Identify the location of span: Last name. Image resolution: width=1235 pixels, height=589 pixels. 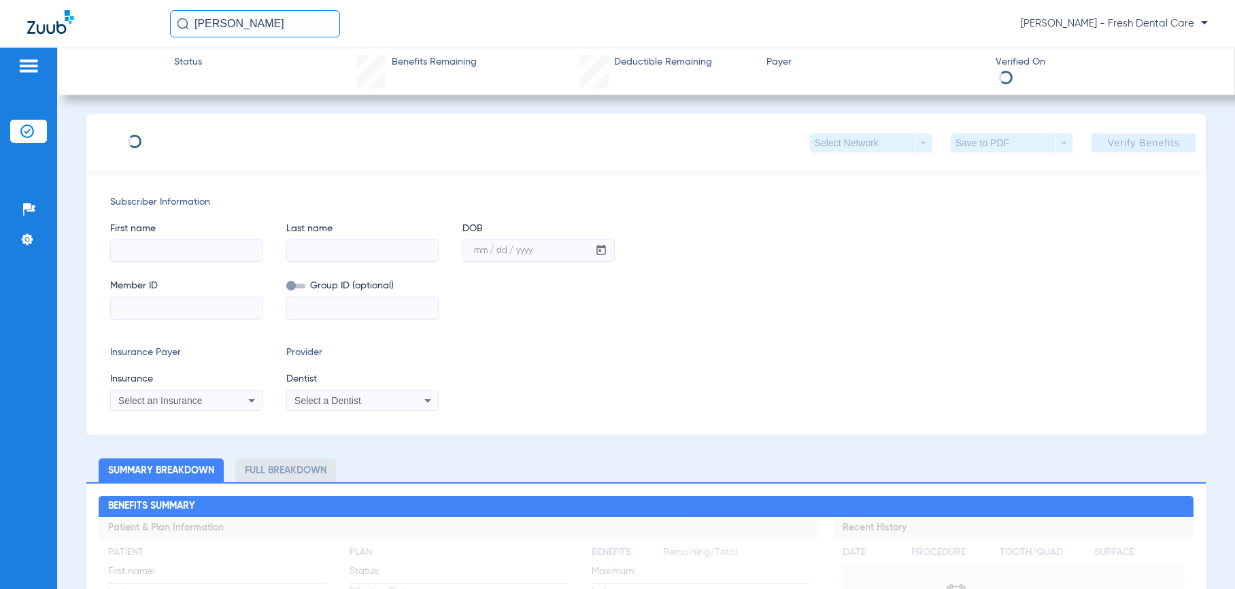
(363, 229).